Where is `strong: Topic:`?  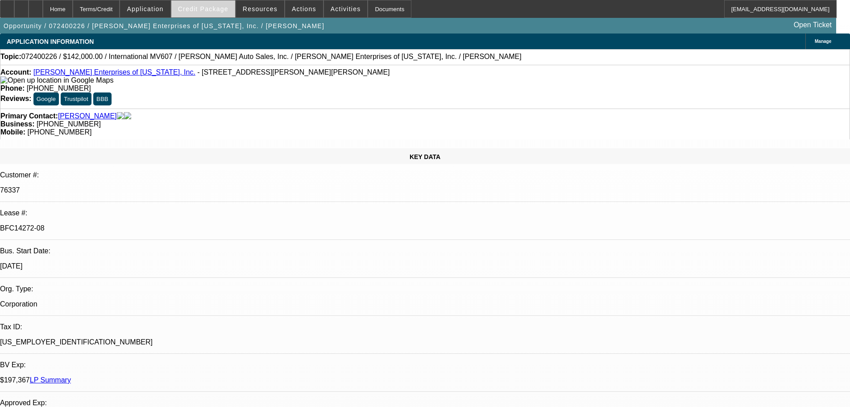
strong: Topic: is located at coordinates (11, 57).